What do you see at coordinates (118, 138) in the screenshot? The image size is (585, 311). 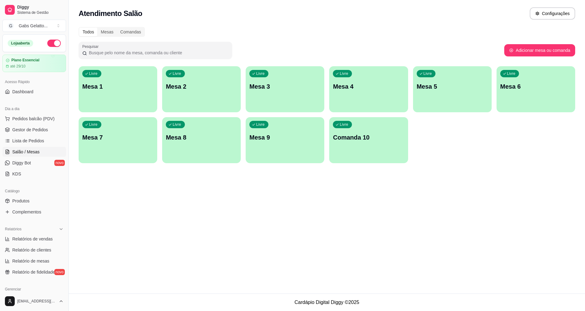 I see `p: Mesa 7` at bounding box center [118, 138].